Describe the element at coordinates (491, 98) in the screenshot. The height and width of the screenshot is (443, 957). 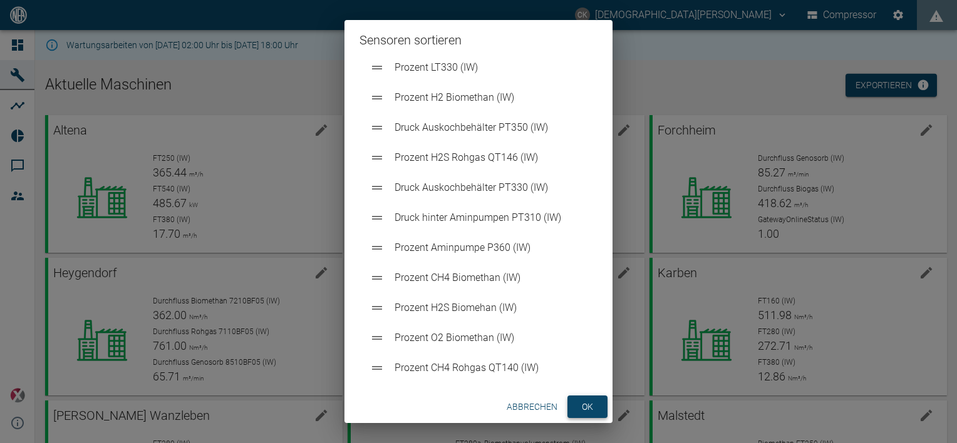
I see `span: Prozent H2 Biomethan (IW)` at that location.